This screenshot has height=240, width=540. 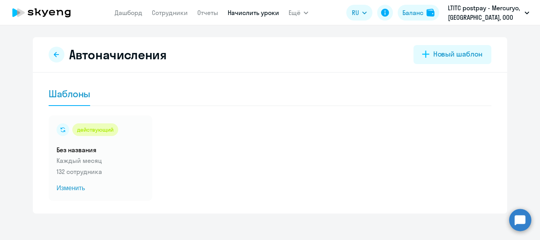 I want to click on span: Изменить, so click(x=100, y=188).